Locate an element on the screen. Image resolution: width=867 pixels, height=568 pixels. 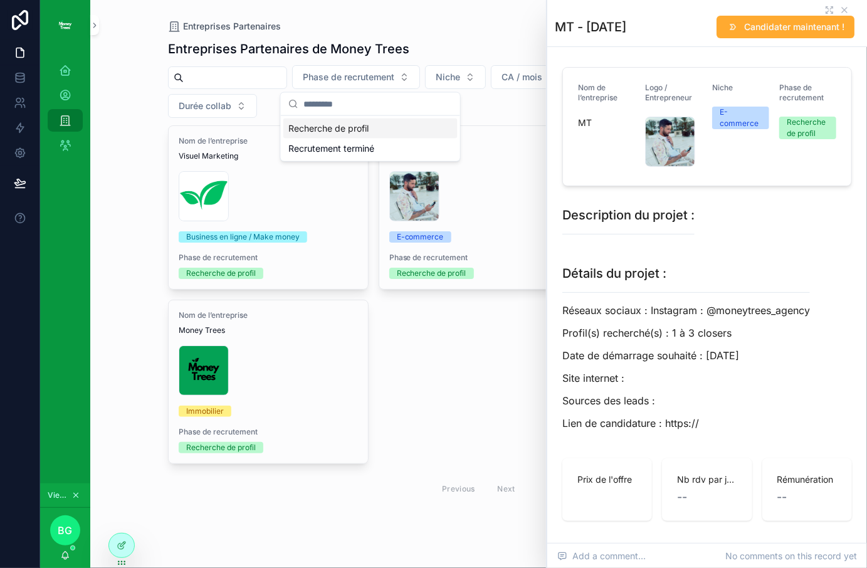
span: Logo / Entrepreneur is located at coordinates (669, 92).